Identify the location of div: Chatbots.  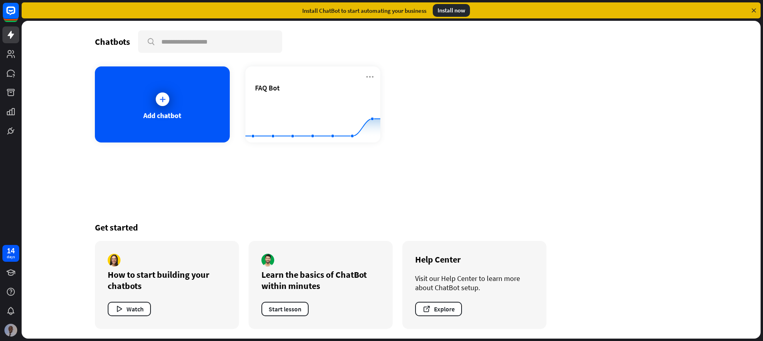
(113, 42).